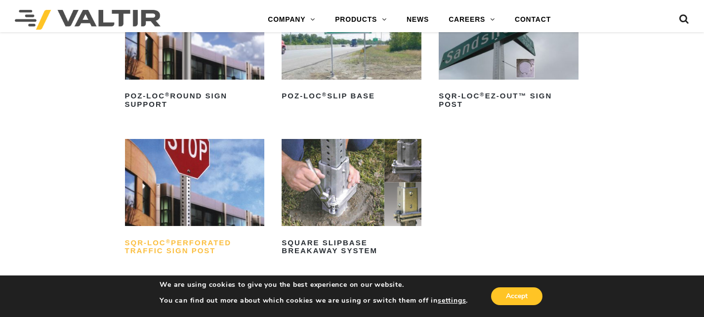 Image resolution: width=704 pixels, height=317 pixels. I want to click on a: PRODUCTS, so click(361, 20).